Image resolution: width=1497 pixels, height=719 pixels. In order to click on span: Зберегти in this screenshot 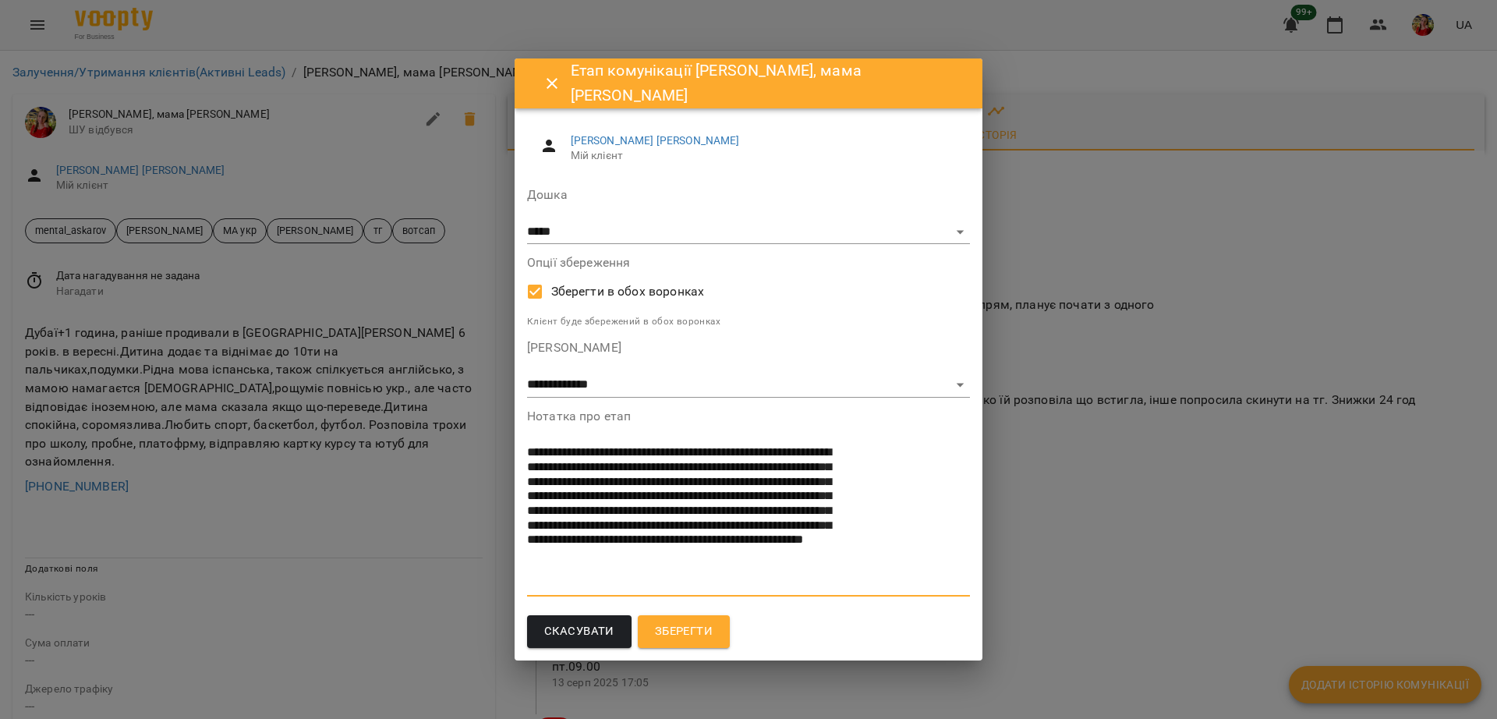, I will do `click(684, 631)`.